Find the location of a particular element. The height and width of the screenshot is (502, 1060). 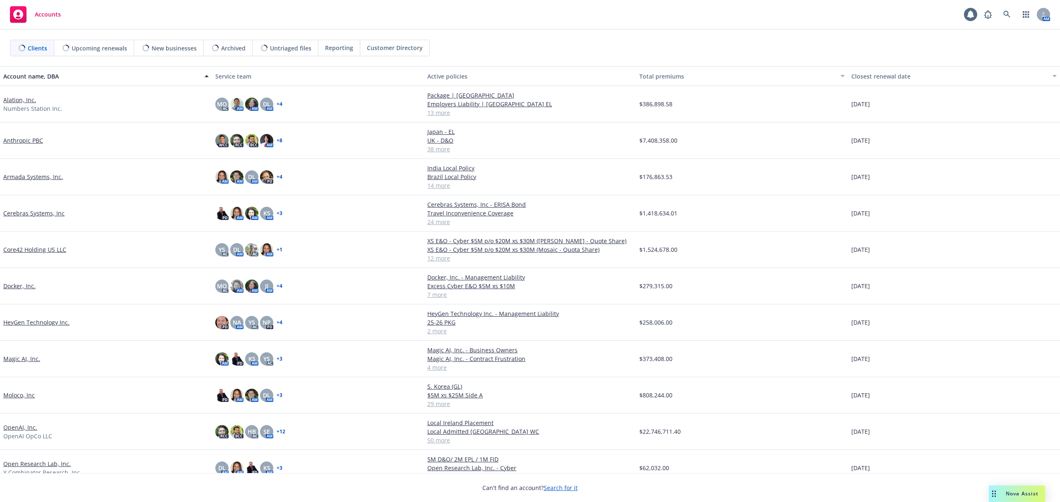

a: 7 more is located at coordinates (530, 295).